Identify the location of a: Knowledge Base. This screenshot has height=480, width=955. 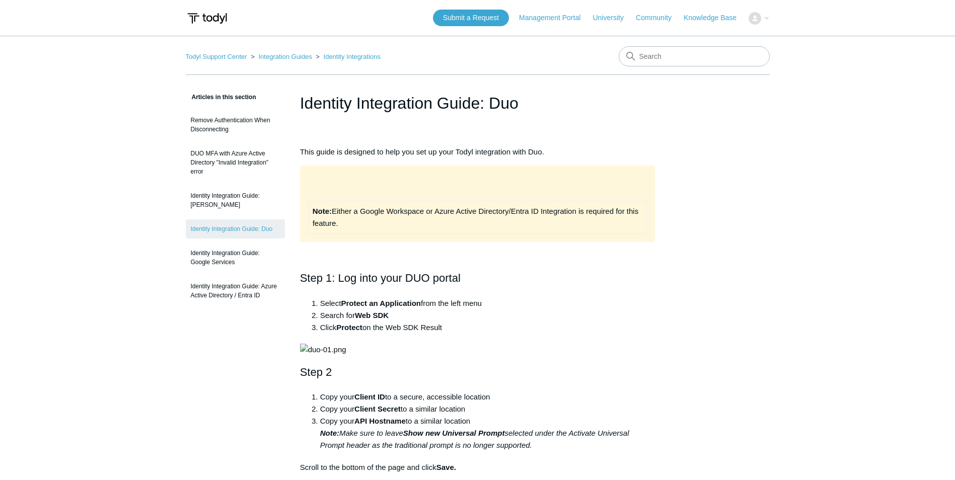
(714, 18).